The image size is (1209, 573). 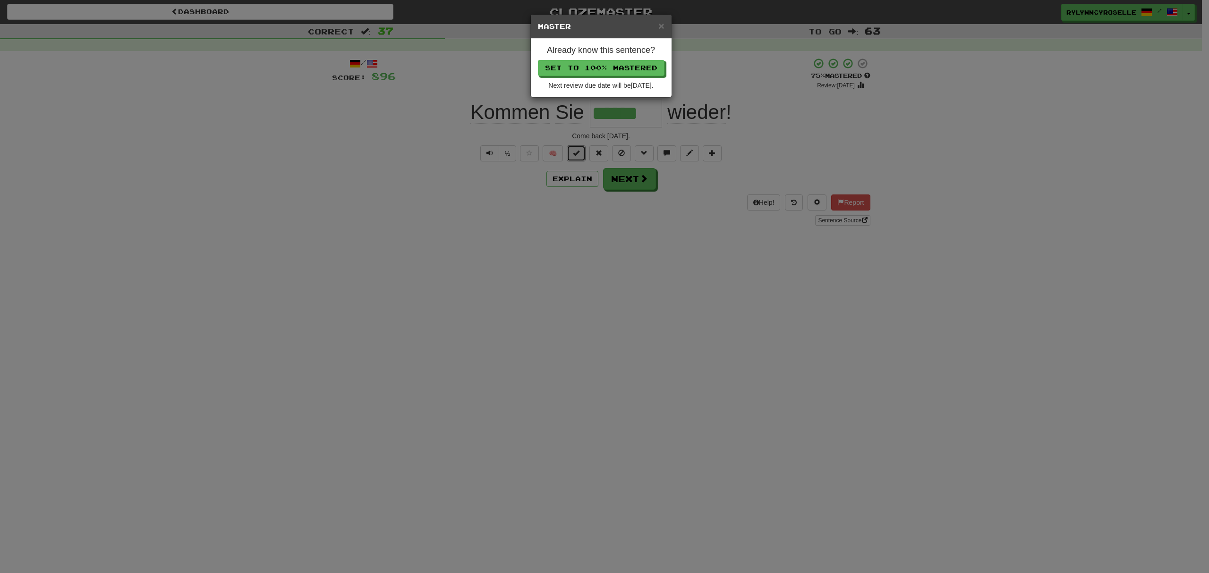 What do you see at coordinates (601, 68) in the screenshot?
I see `button: Set to 100% Mastered` at bounding box center [601, 68].